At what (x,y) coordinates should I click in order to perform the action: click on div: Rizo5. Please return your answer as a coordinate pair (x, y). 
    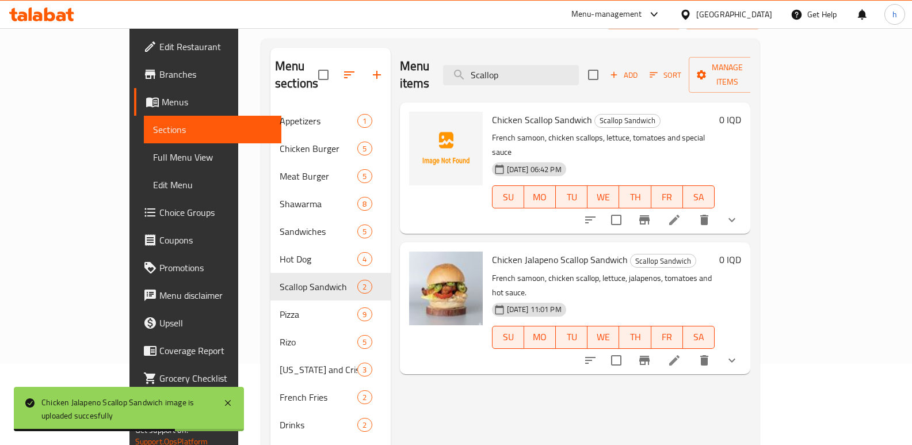
    Looking at the image, I should click on (330, 342).